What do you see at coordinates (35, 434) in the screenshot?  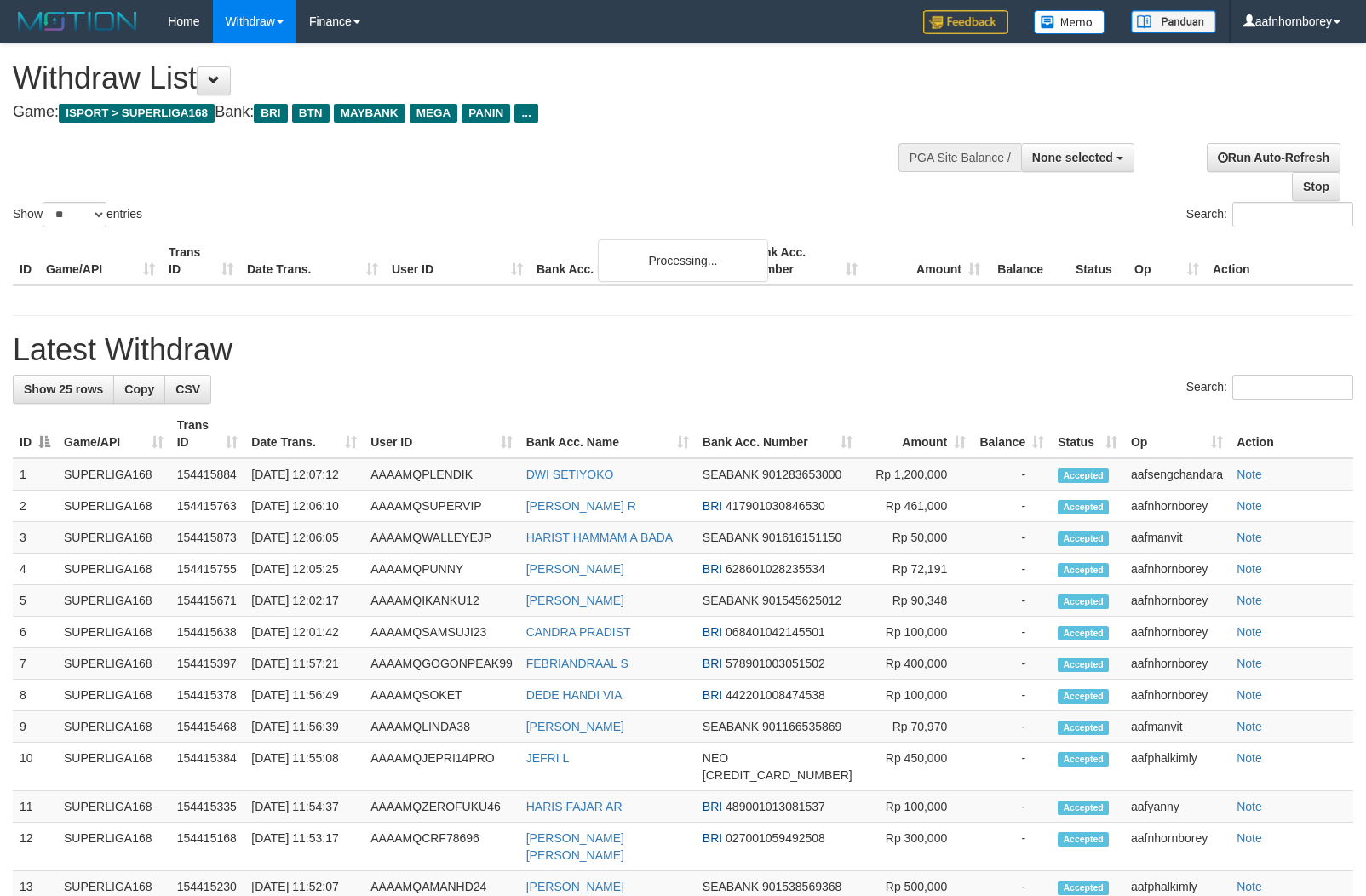 I see `th: ID: activate to sort column descending` at bounding box center [35, 434].